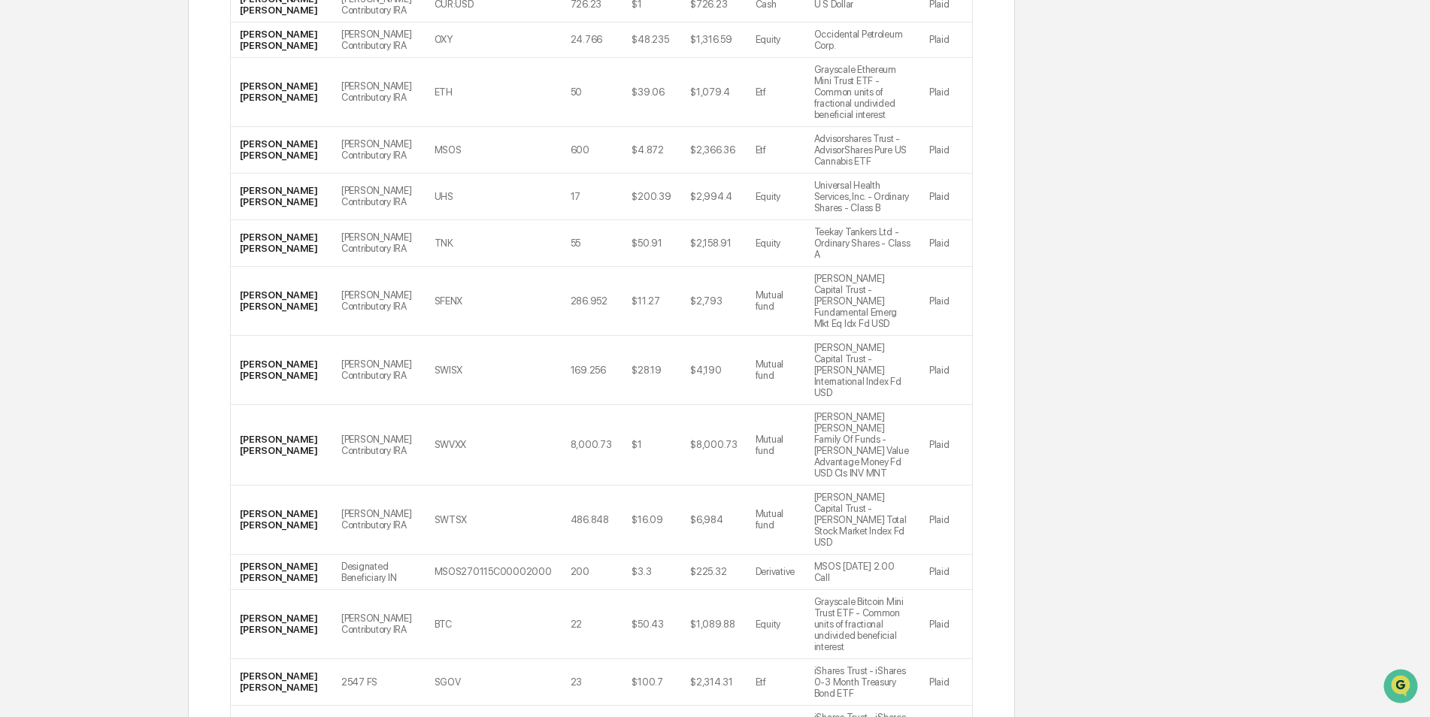 Image resolution: width=1430 pixels, height=717 pixels. What do you see at coordinates (55, 226) in the screenshot?
I see `a: 🔎Data Lookup` at bounding box center [55, 226].